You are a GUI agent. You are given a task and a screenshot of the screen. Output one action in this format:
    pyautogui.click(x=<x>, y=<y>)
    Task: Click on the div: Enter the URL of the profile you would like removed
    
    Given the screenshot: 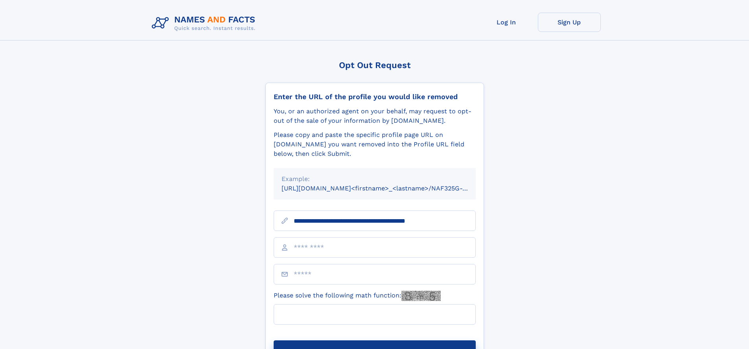 What is the action you would take?
    pyautogui.click(x=375, y=97)
    